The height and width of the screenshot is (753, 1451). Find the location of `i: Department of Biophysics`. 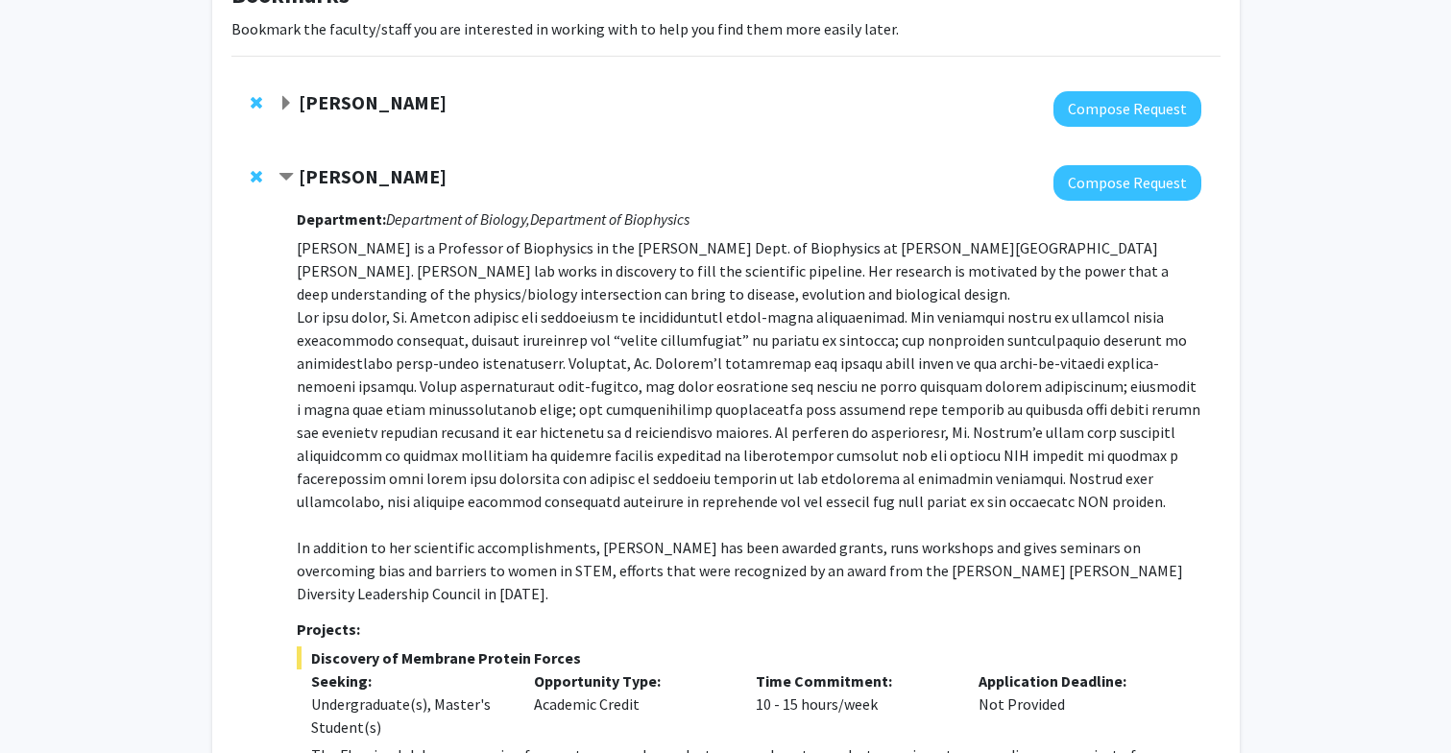

i: Department of Biophysics is located at coordinates (610, 219).